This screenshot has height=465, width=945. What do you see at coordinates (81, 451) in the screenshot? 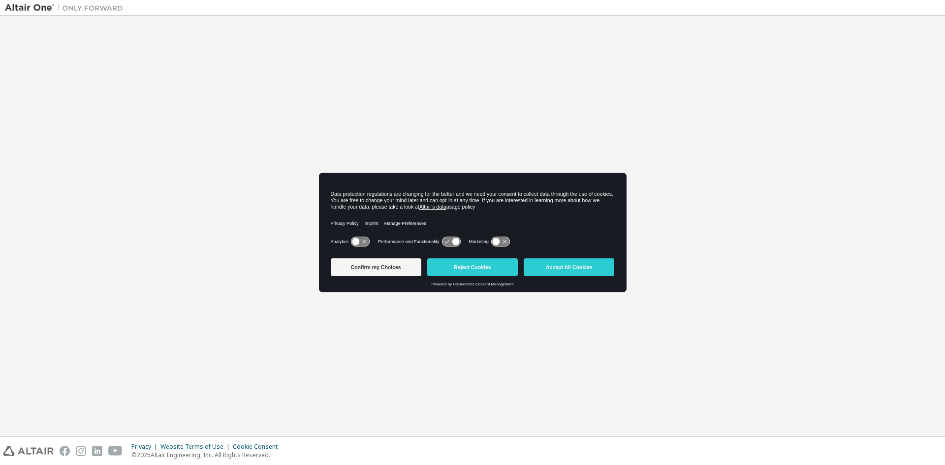
I see `img: instagram.svg` at bounding box center [81, 451].